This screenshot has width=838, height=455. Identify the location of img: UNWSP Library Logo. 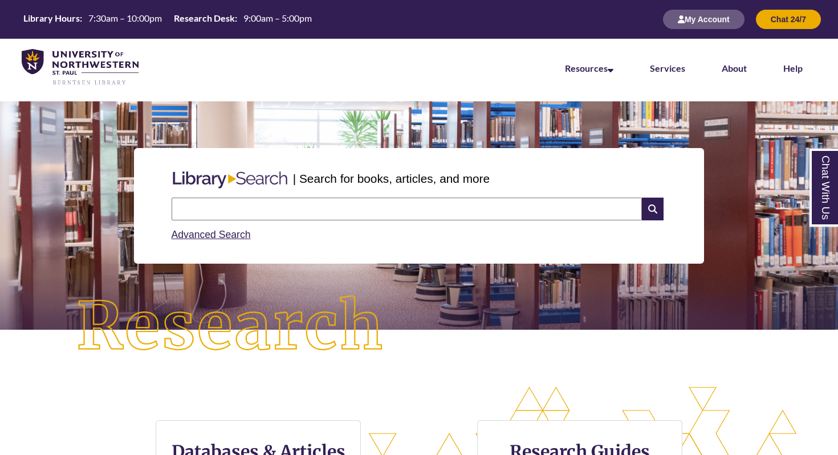
(80, 67).